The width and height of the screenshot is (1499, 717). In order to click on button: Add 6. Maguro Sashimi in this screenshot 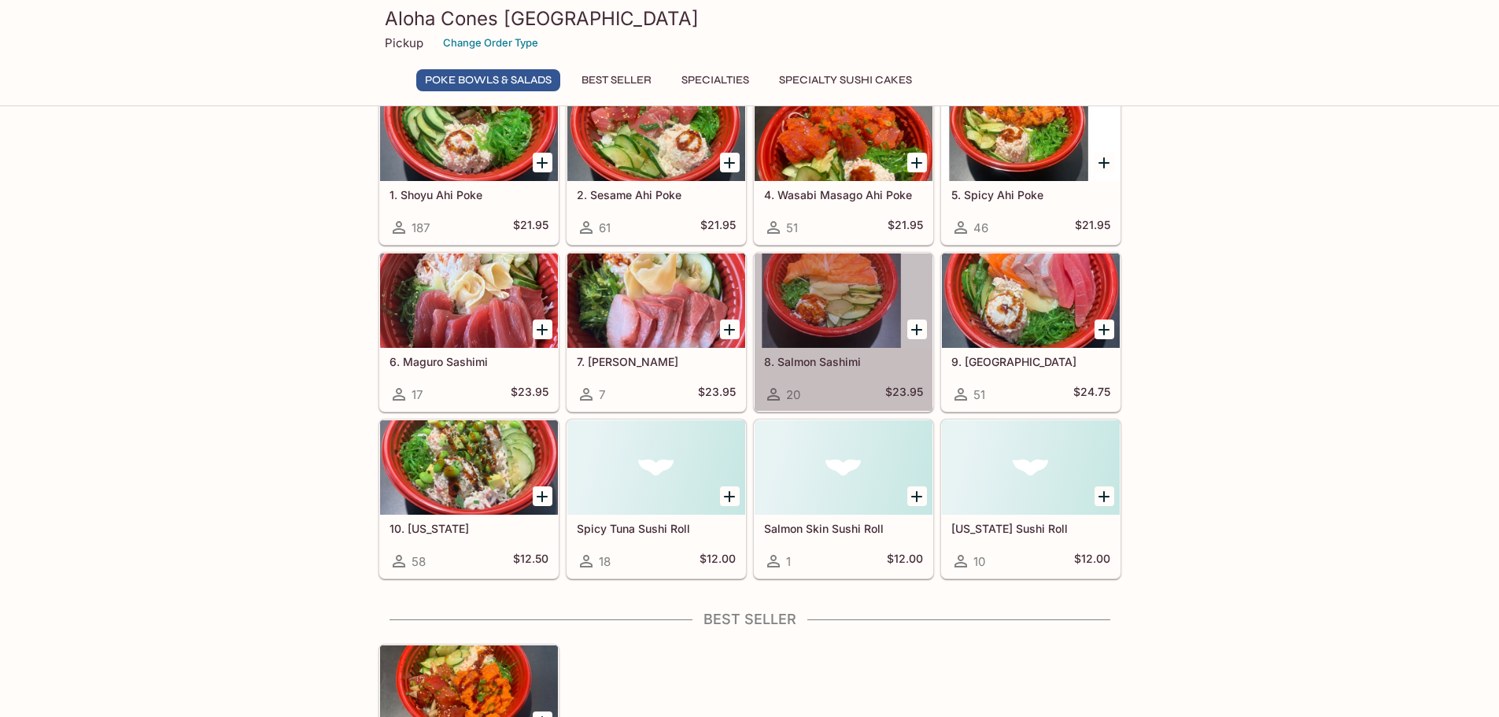, I will do `click(542, 329)`.